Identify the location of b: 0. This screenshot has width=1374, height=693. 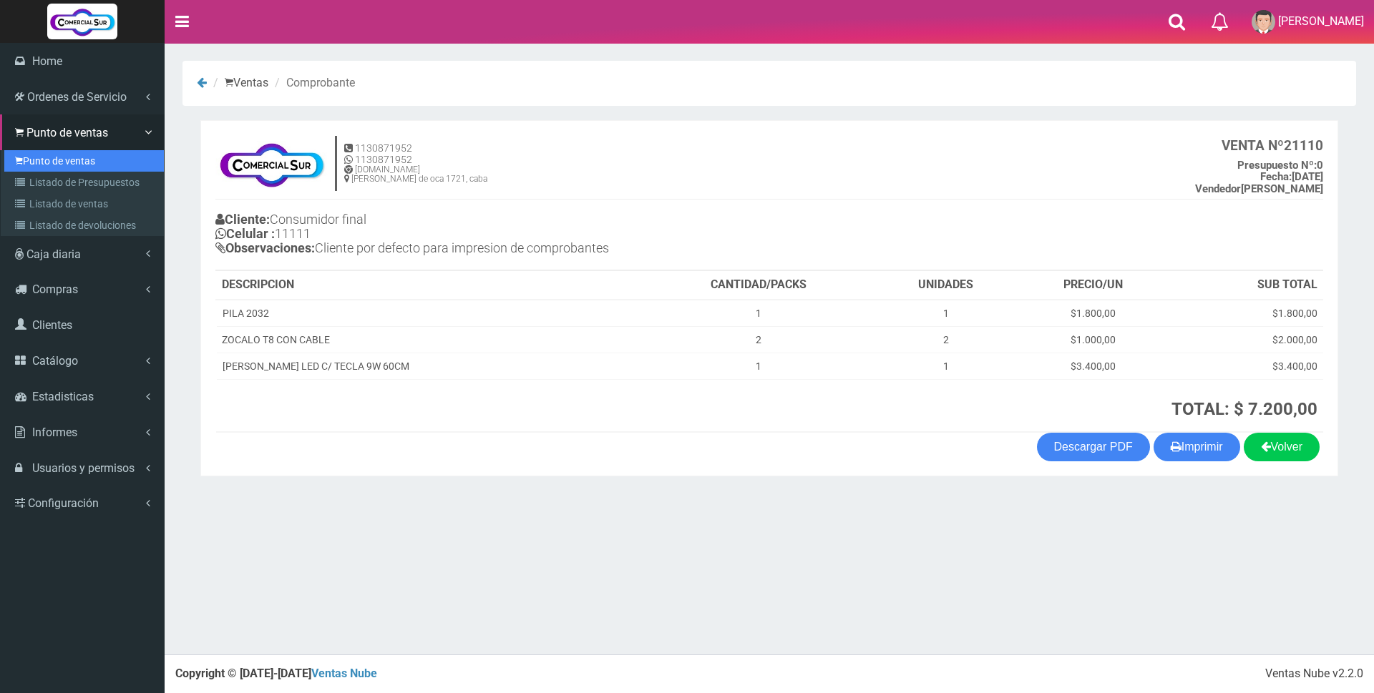
(1280, 165).